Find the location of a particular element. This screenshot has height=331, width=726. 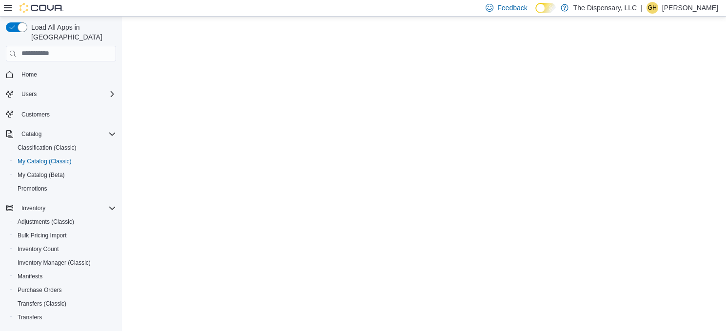

a: My Catalog (Classic) is located at coordinates (44, 161).